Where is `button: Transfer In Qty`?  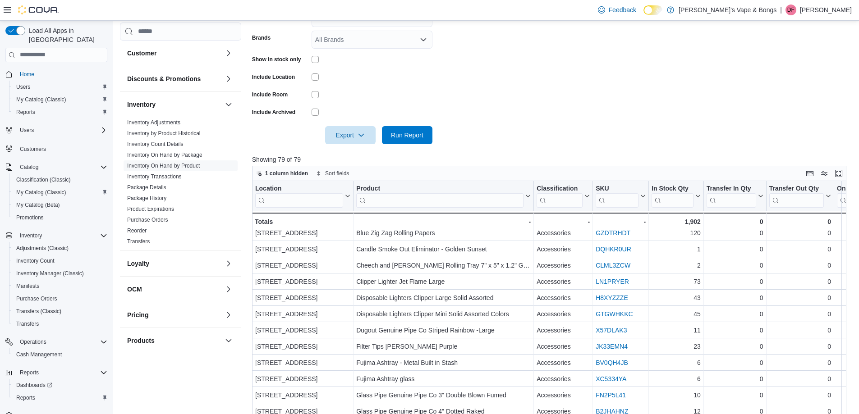 button: Transfer In Qty is located at coordinates (735, 196).